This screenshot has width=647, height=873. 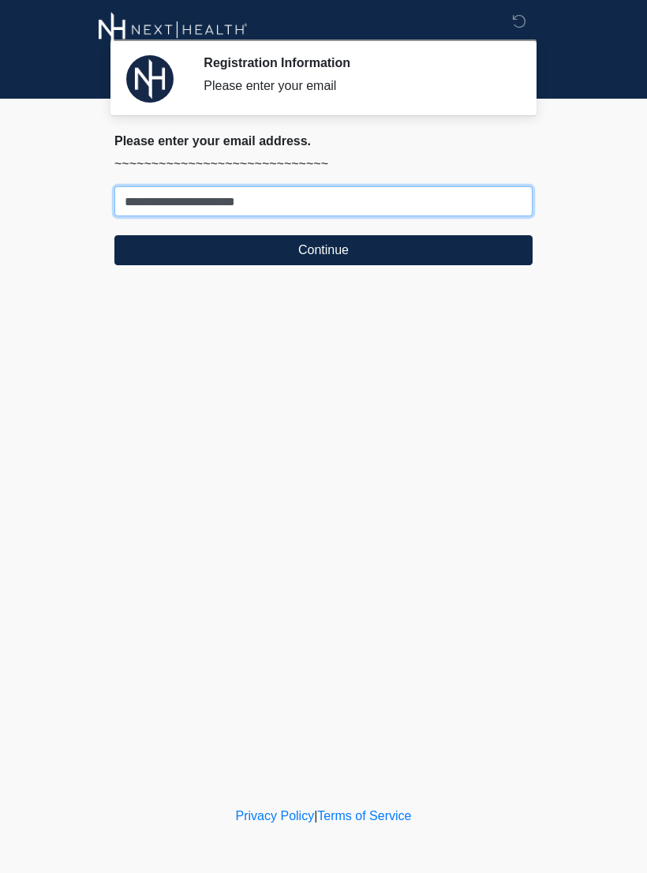 What do you see at coordinates (356, 62) in the screenshot?
I see `h2: Registration Information` at bounding box center [356, 62].